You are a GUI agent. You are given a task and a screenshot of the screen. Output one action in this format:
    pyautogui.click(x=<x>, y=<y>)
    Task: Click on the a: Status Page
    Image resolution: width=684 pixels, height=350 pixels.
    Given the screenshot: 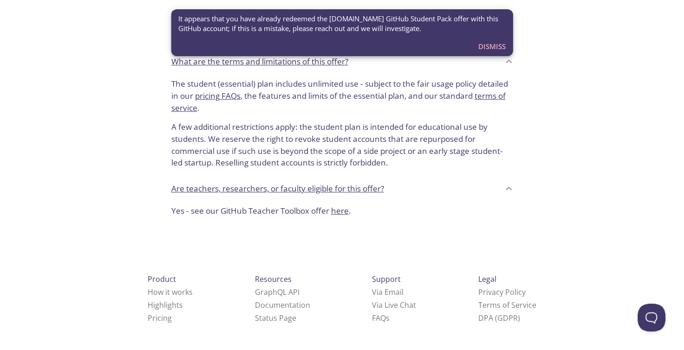 What is the action you would take?
    pyautogui.click(x=275, y=318)
    